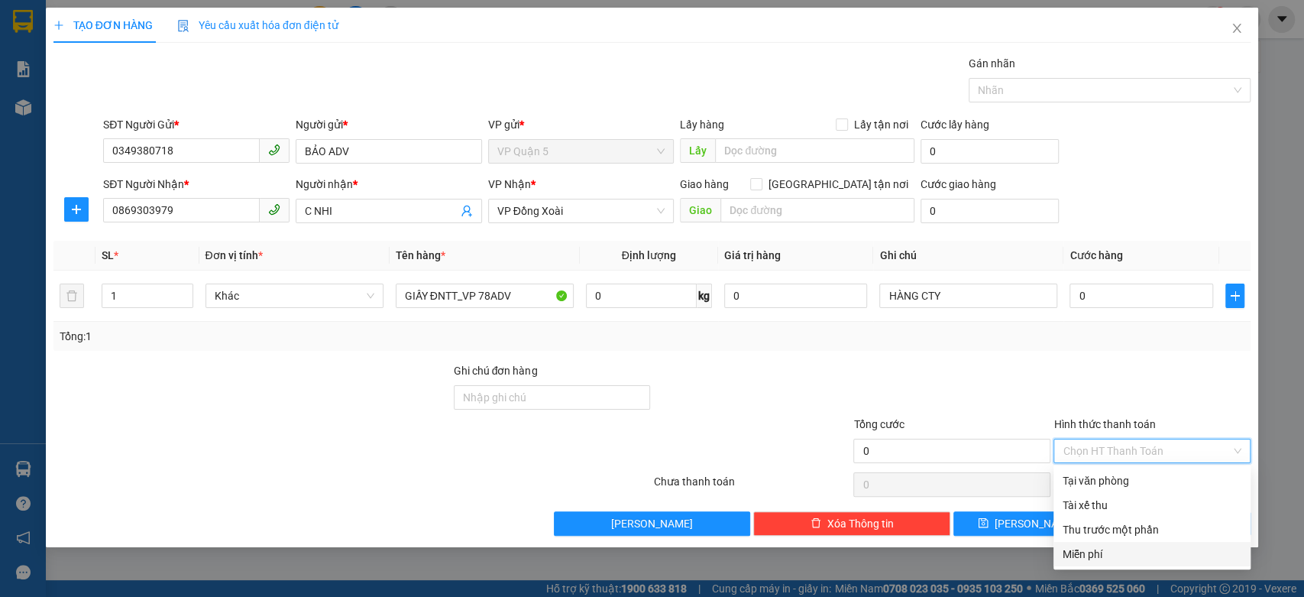 This screenshot has height=597, width=1304. Describe the element at coordinates (258, 25) in the screenshot. I see `span: Yêu cầu xuất hóa đơn điện tử` at that location.